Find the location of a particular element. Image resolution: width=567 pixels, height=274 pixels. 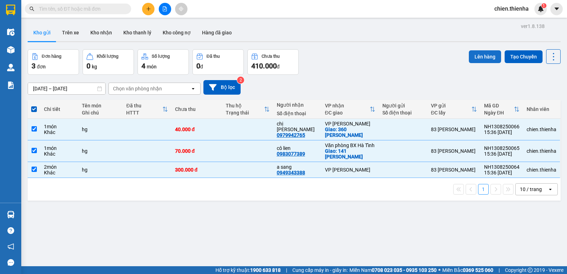

span: kg is located at coordinates (94, 67).